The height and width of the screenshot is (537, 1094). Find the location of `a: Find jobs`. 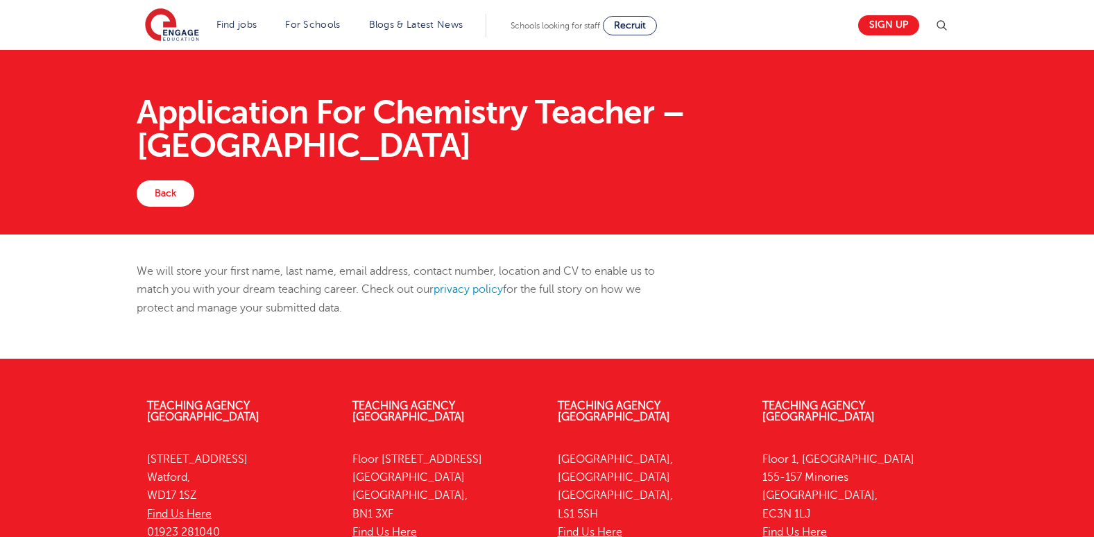

a: Find jobs is located at coordinates (237, 24).